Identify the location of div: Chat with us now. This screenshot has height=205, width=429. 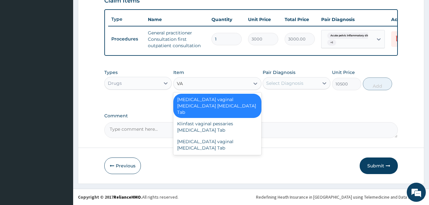
(70, 40).